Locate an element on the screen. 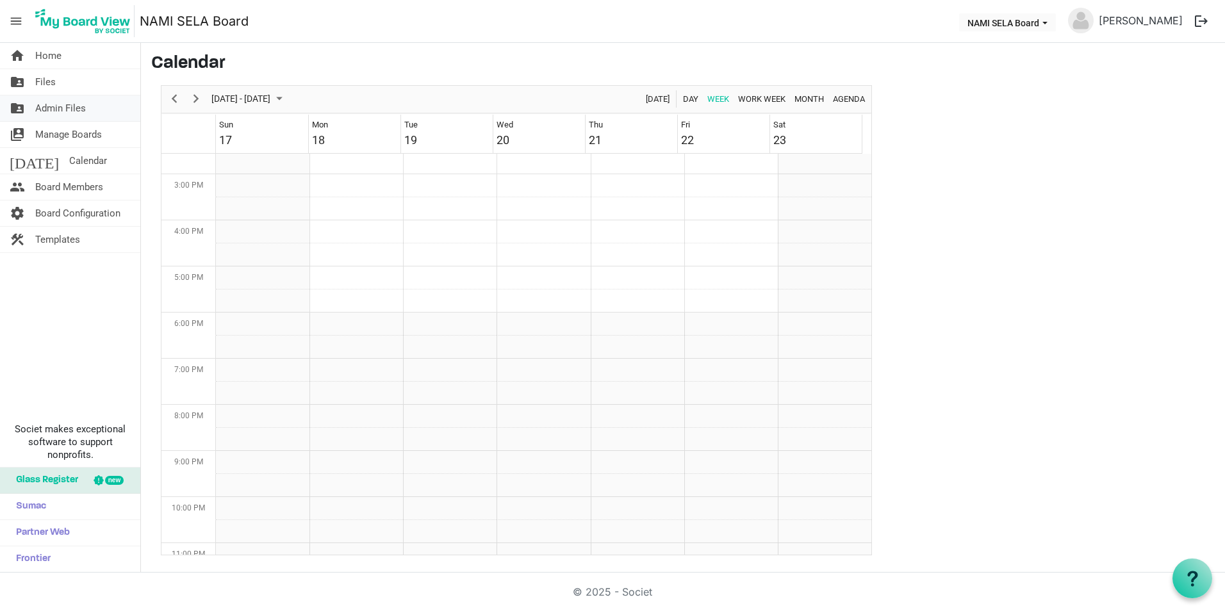 Image resolution: width=1225 pixels, height=611 pixels. img: My Board View Logo is located at coordinates (83, 21).